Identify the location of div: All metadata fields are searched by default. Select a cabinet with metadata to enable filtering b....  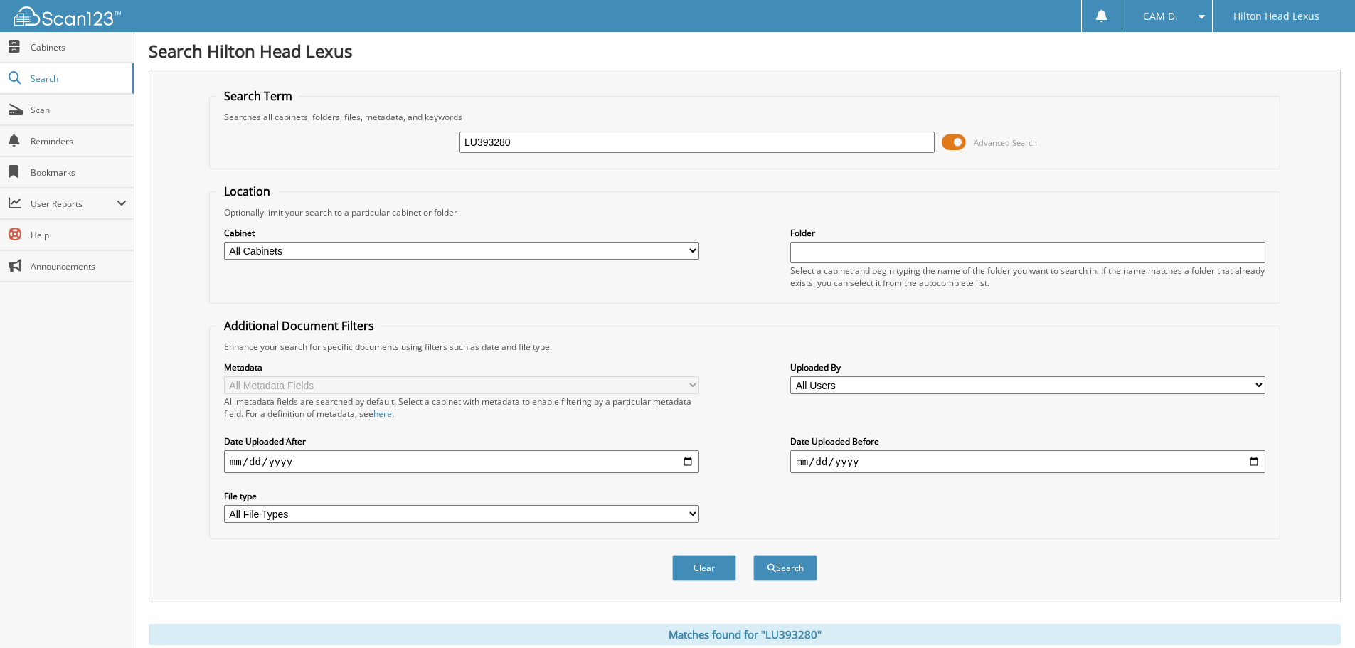
(462, 408).